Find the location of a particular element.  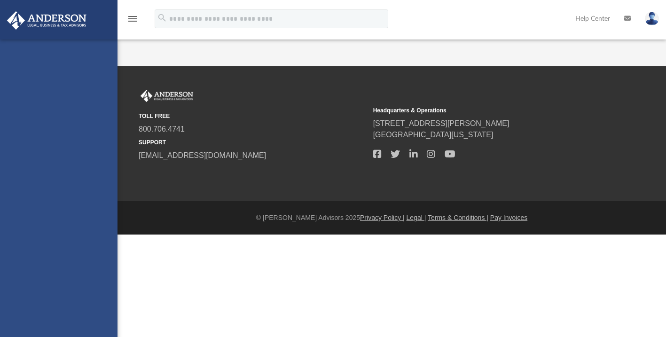

small: TOLL FREE is located at coordinates (253, 116).